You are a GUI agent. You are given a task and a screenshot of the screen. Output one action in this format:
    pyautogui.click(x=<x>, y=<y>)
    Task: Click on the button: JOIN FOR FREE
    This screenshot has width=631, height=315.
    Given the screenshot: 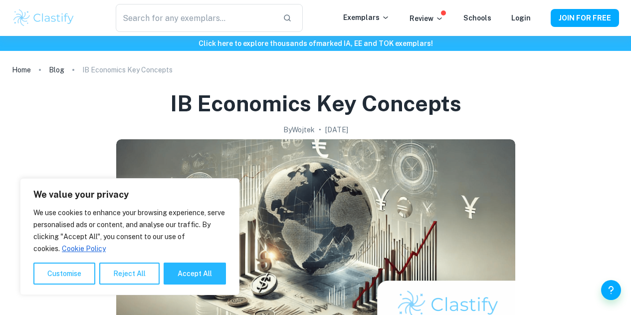 What is the action you would take?
    pyautogui.click(x=584, y=18)
    